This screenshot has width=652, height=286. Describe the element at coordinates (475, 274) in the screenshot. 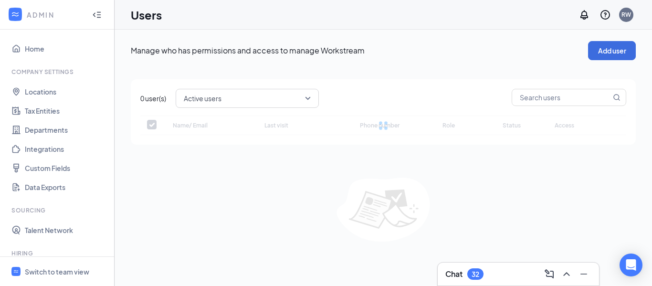

I see `div: 32` at that location.